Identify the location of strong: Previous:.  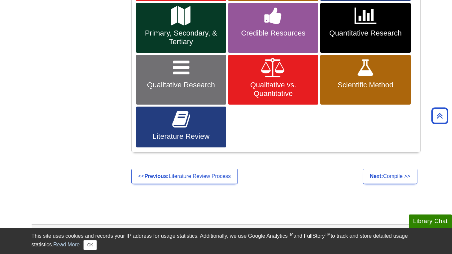
(156, 176).